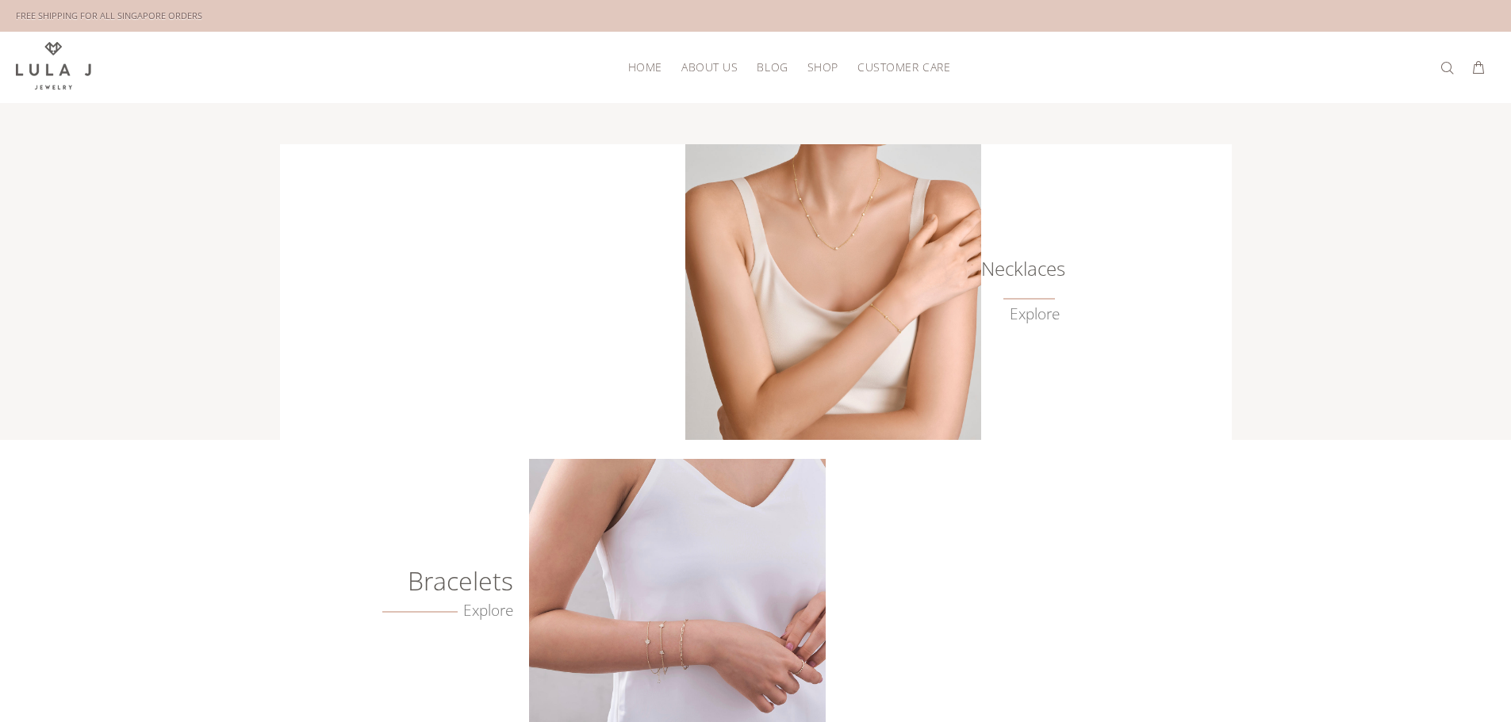 The width and height of the screenshot is (1511, 722). Describe the element at coordinates (772, 67) in the screenshot. I see `a: Blog` at that location.